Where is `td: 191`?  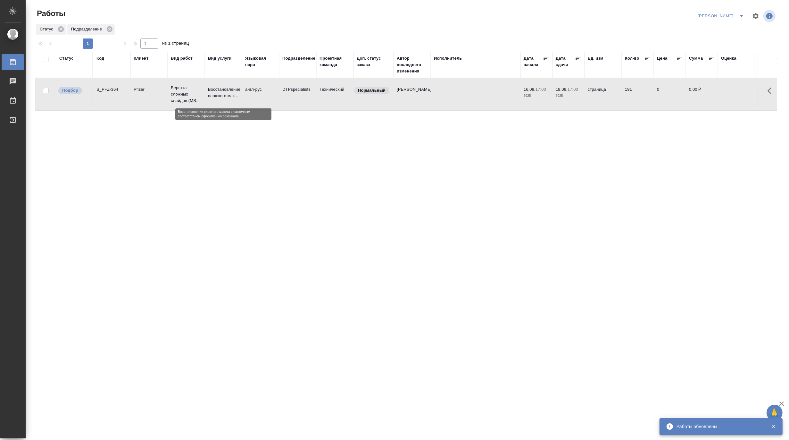 td: 191 is located at coordinates (638, 94).